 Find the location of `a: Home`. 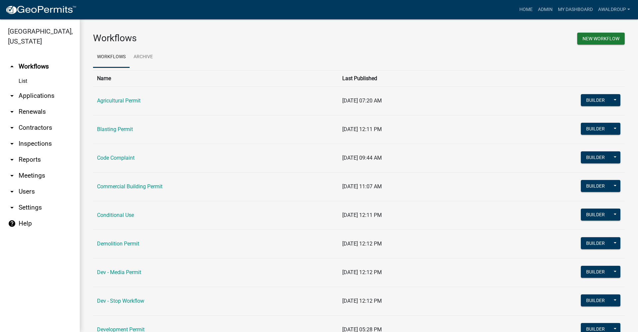

a: Home is located at coordinates (526, 10).